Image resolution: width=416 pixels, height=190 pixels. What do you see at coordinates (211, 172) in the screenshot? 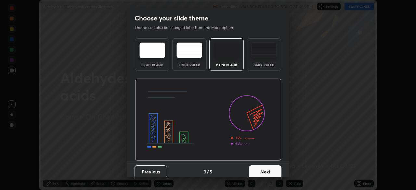
I see `h4: 5` at bounding box center [211, 172].